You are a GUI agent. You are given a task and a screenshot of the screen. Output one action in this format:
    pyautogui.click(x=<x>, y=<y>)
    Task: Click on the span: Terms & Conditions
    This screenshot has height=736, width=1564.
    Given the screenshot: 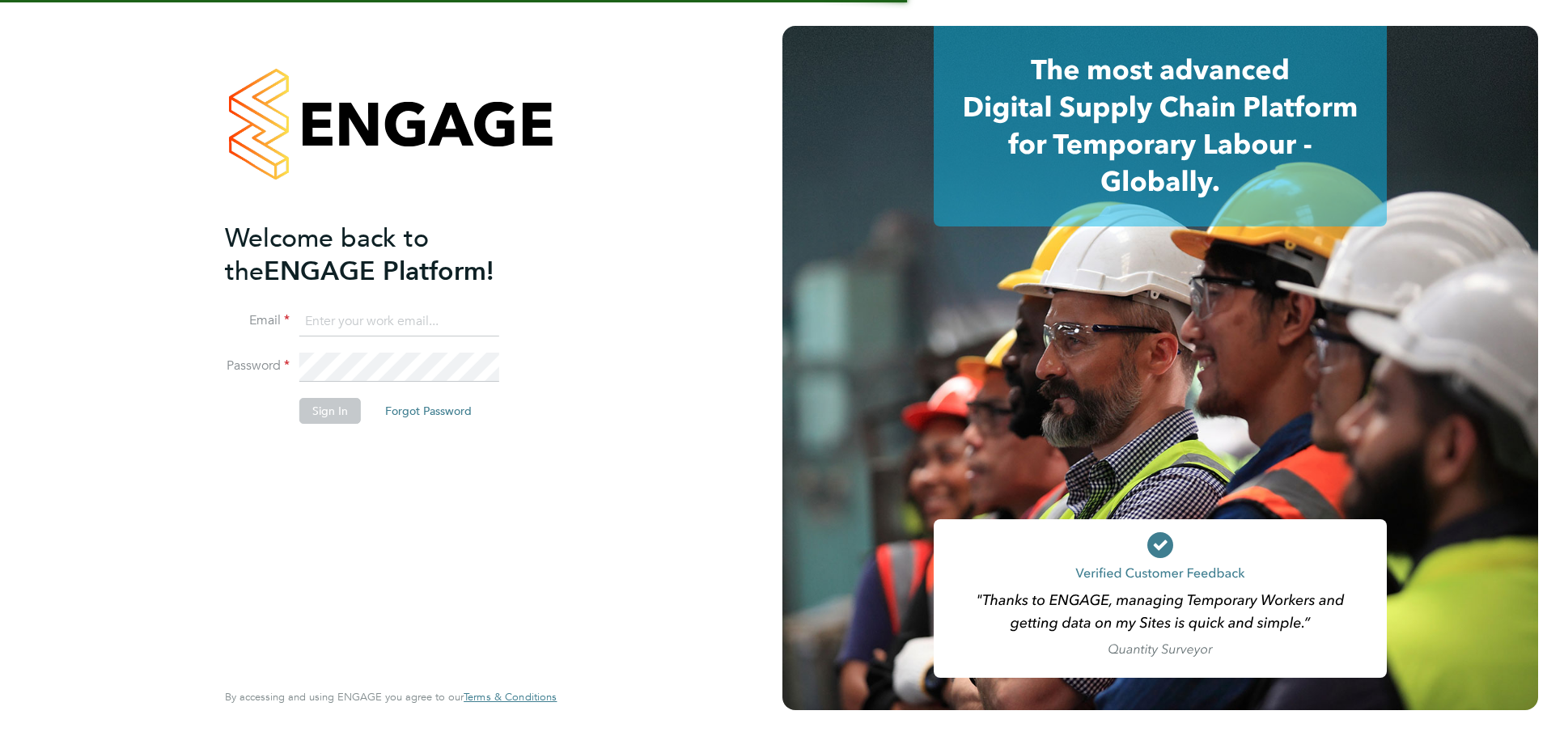 What is the action you would take?
    pyautogui.click(x=510, y=697)
    